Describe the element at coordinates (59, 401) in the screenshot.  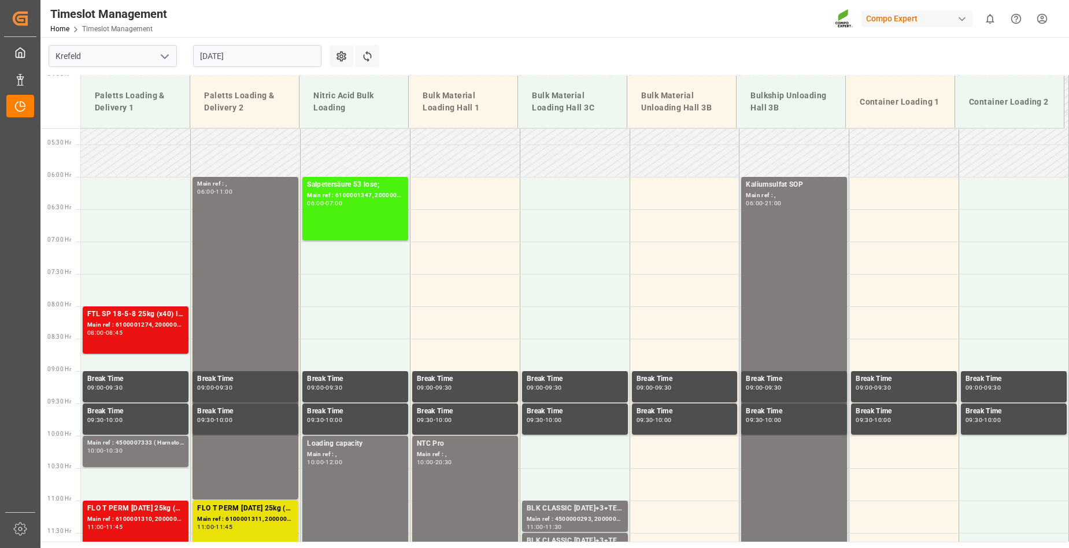
I see `span: 09:30 Hr` at that location.